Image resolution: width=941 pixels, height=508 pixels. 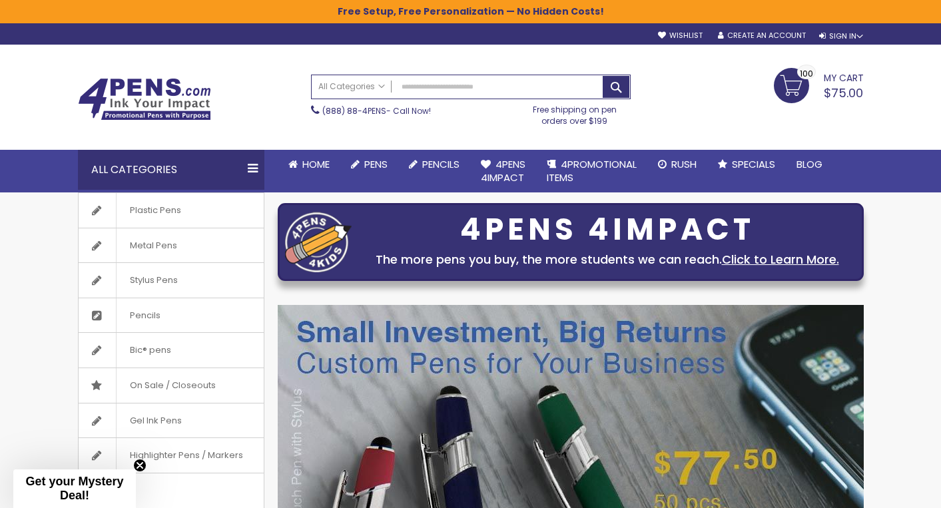 What do you see at coordinates (155, 210) in the screenshot?
I see `span: Plastic Pens` at bounding box center [155, 210].